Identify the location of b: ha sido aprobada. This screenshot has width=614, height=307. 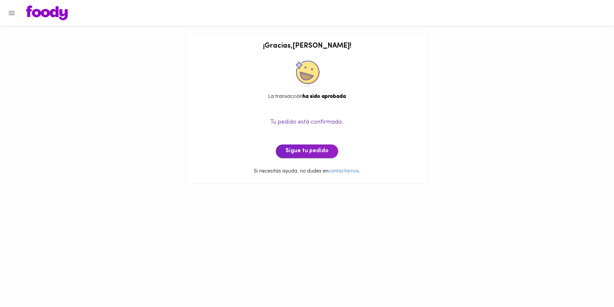
(324, 96).